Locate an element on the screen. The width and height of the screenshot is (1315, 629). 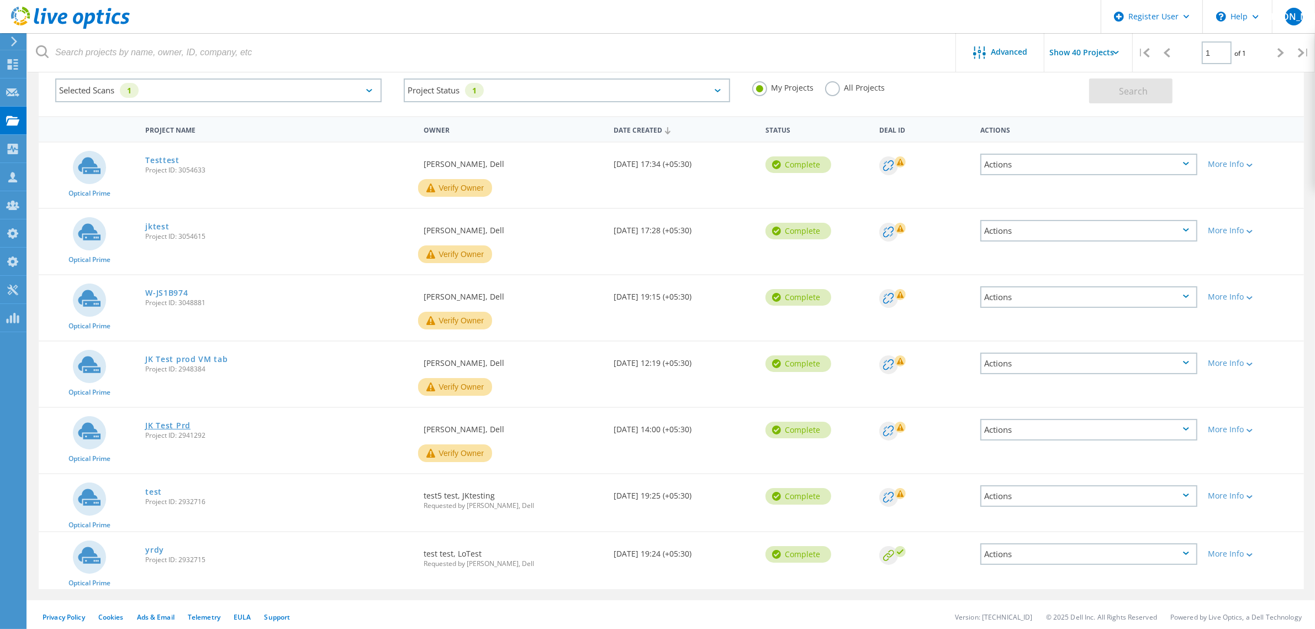
span: of 1 is located at coordinates (1240, 53).